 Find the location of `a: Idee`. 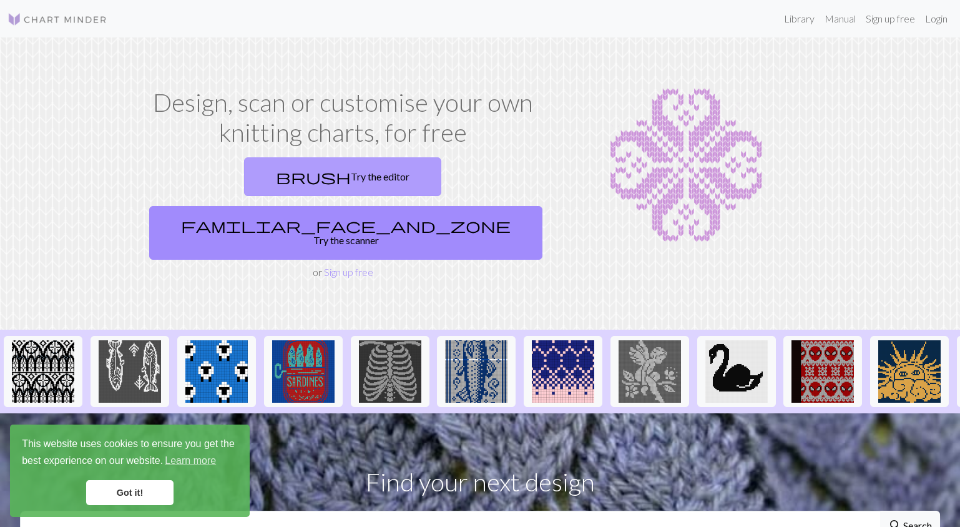

a: Idee is located at coordinates (563, 369).